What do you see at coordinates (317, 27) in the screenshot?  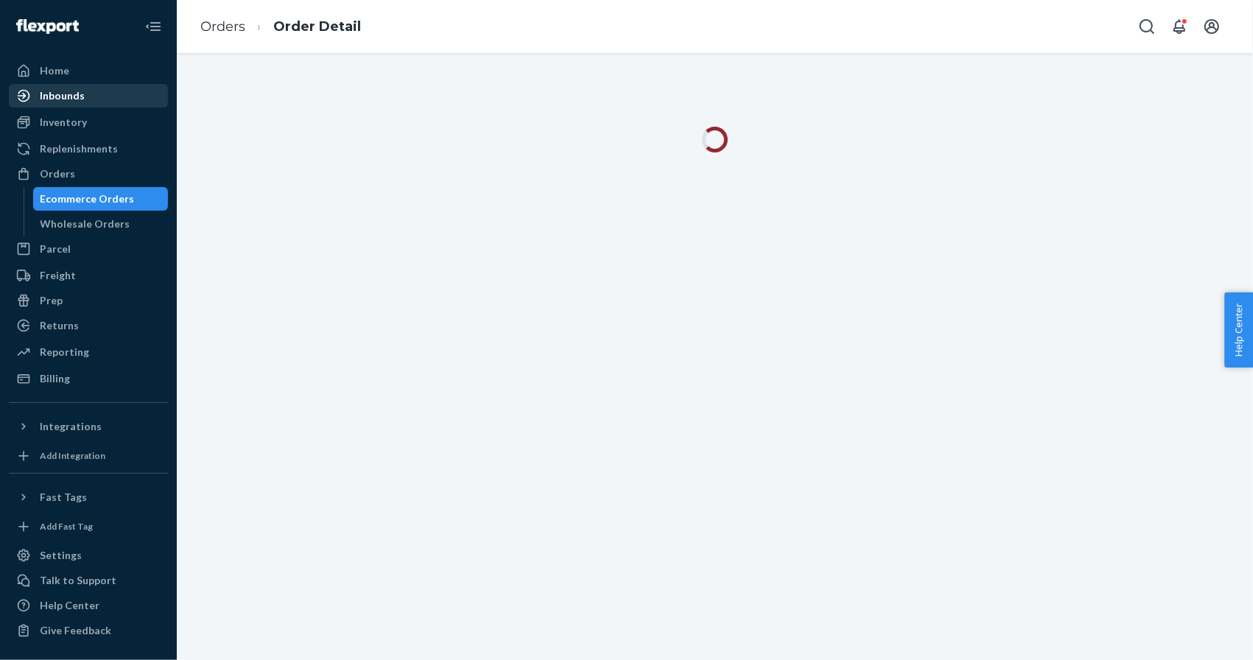 I see `a: Order Detail` at bounding box center [317, 27].